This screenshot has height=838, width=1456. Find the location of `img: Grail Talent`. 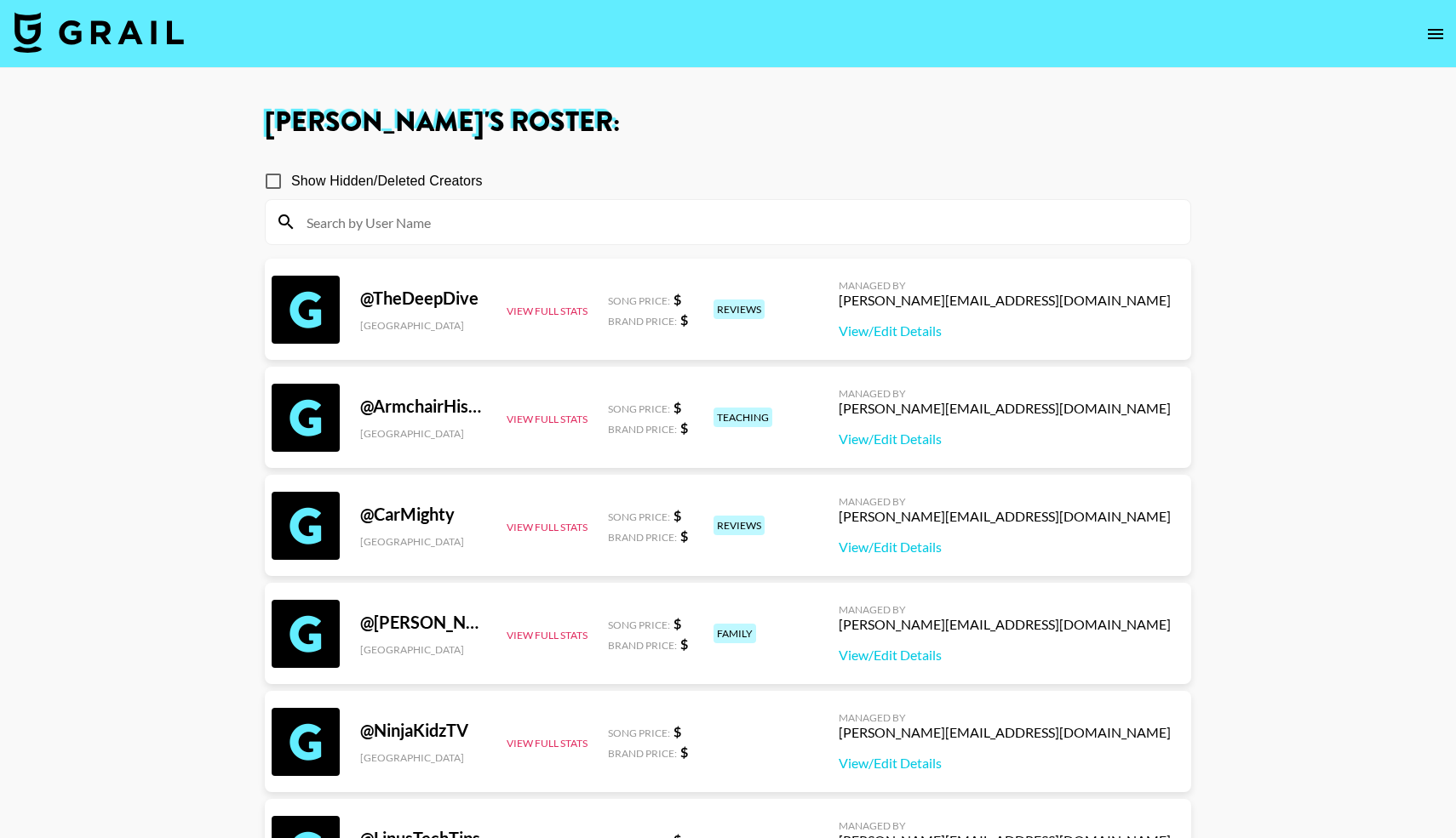

img: Grail Talent is located at coordinates (99, 33).